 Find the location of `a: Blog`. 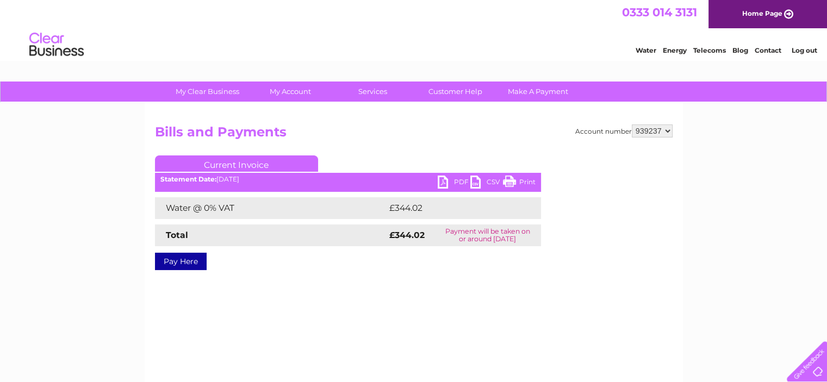

a: Blog is located at coordinates (740, 50).